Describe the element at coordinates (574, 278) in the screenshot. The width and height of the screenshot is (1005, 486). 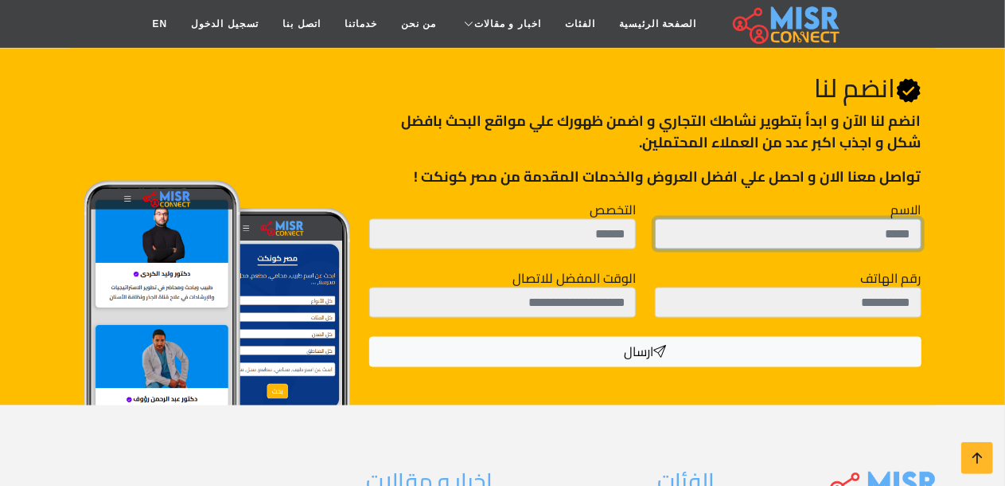
I see `label: الوقت المفضل للاتصال` at that location.